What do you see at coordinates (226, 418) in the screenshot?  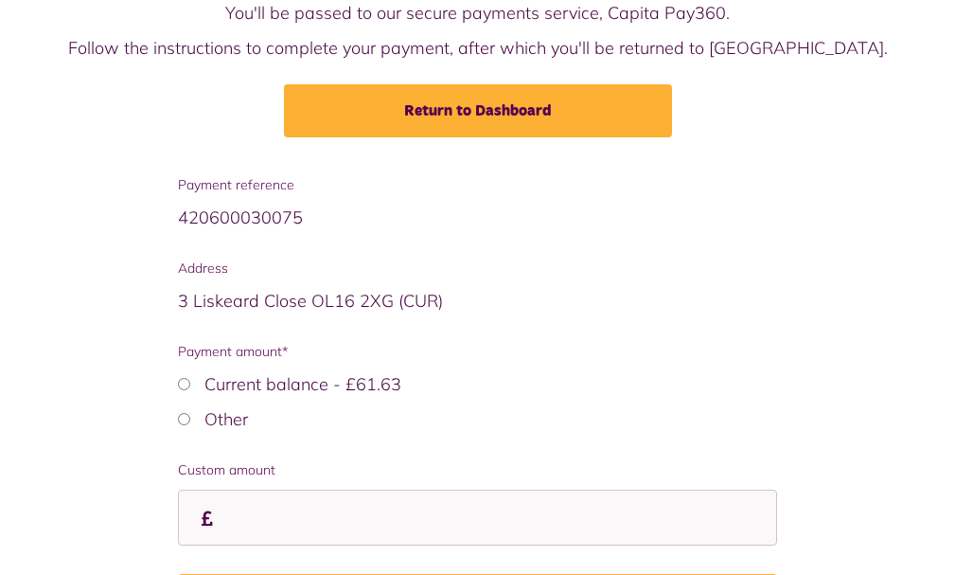 I see `label: Other` at bounding box center [226, 418].